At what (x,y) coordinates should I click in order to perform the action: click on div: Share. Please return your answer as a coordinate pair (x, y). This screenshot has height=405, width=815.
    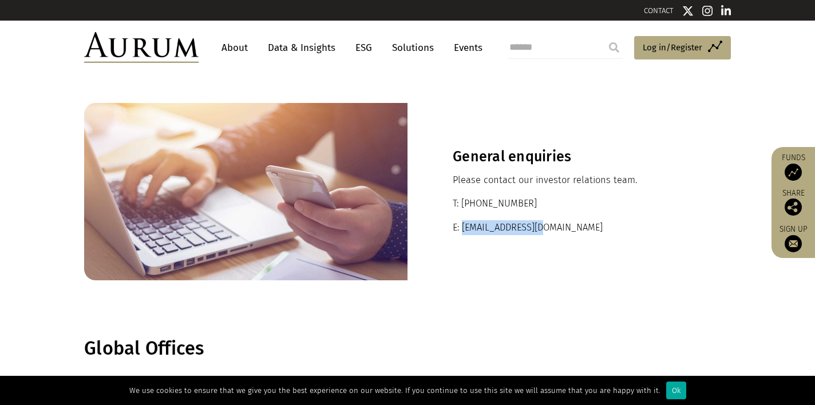
    Looking at the image, I should click on (793, 203).